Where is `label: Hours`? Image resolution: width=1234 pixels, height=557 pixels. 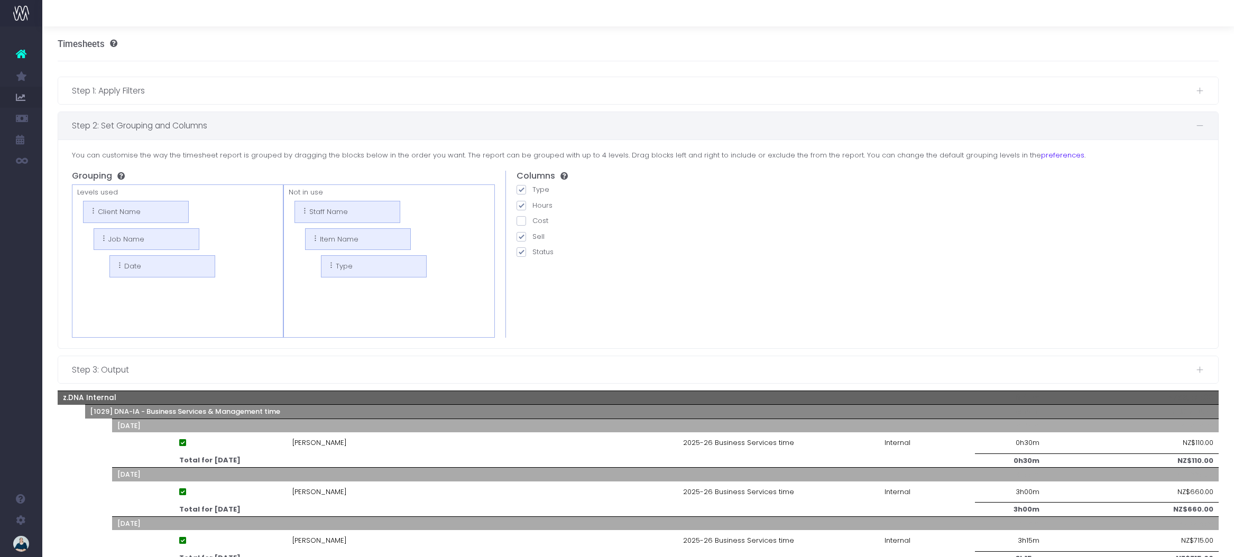 label: Hours is located at coordinates (542, 206).